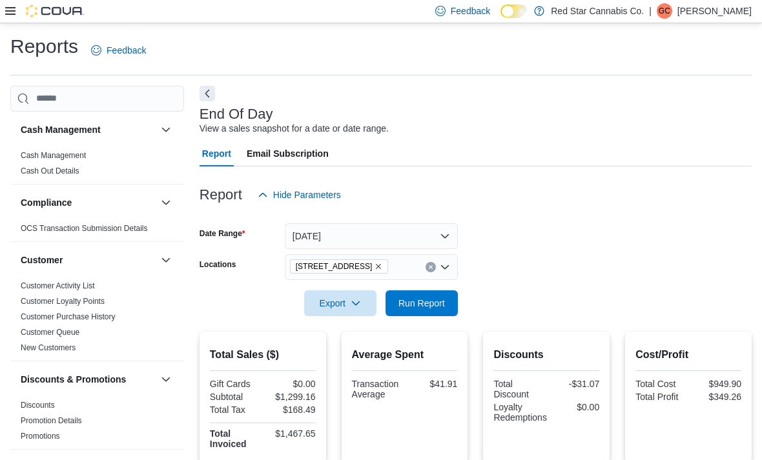 This screenshot has height=460, width=762. What do you see at coordinates (574, 384) in the screenshot?
I see `div: -$31.07` at bounding box center [574, 384].